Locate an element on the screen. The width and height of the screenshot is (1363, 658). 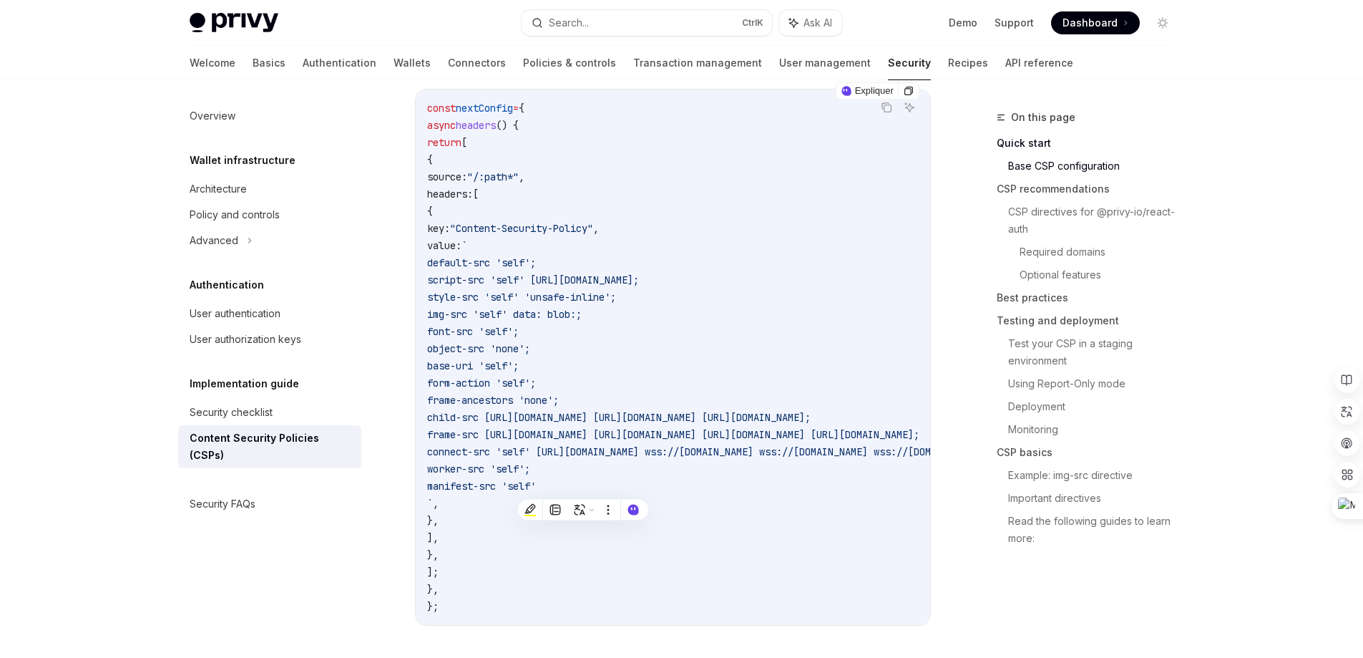
span: async is located at coordinates (442, 125).